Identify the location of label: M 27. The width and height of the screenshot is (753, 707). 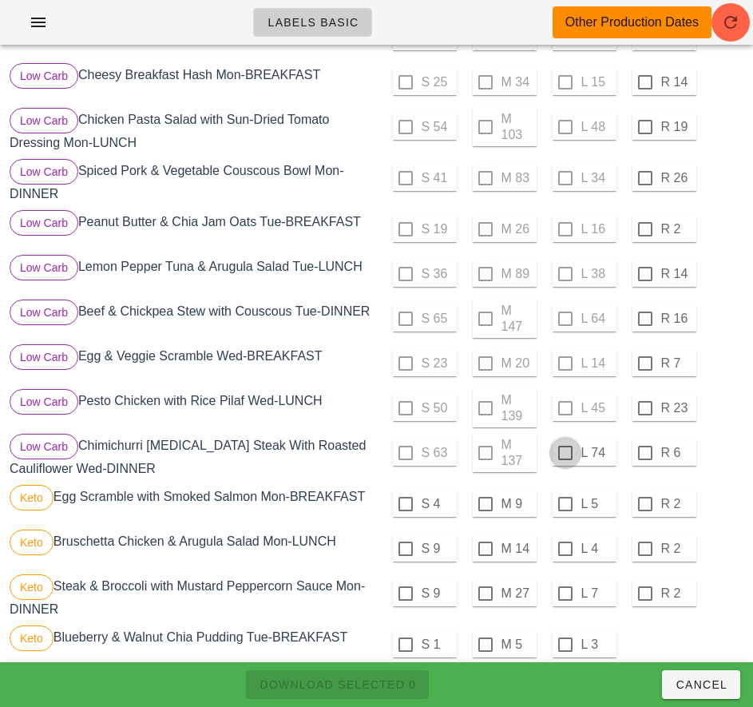
(518, 594).